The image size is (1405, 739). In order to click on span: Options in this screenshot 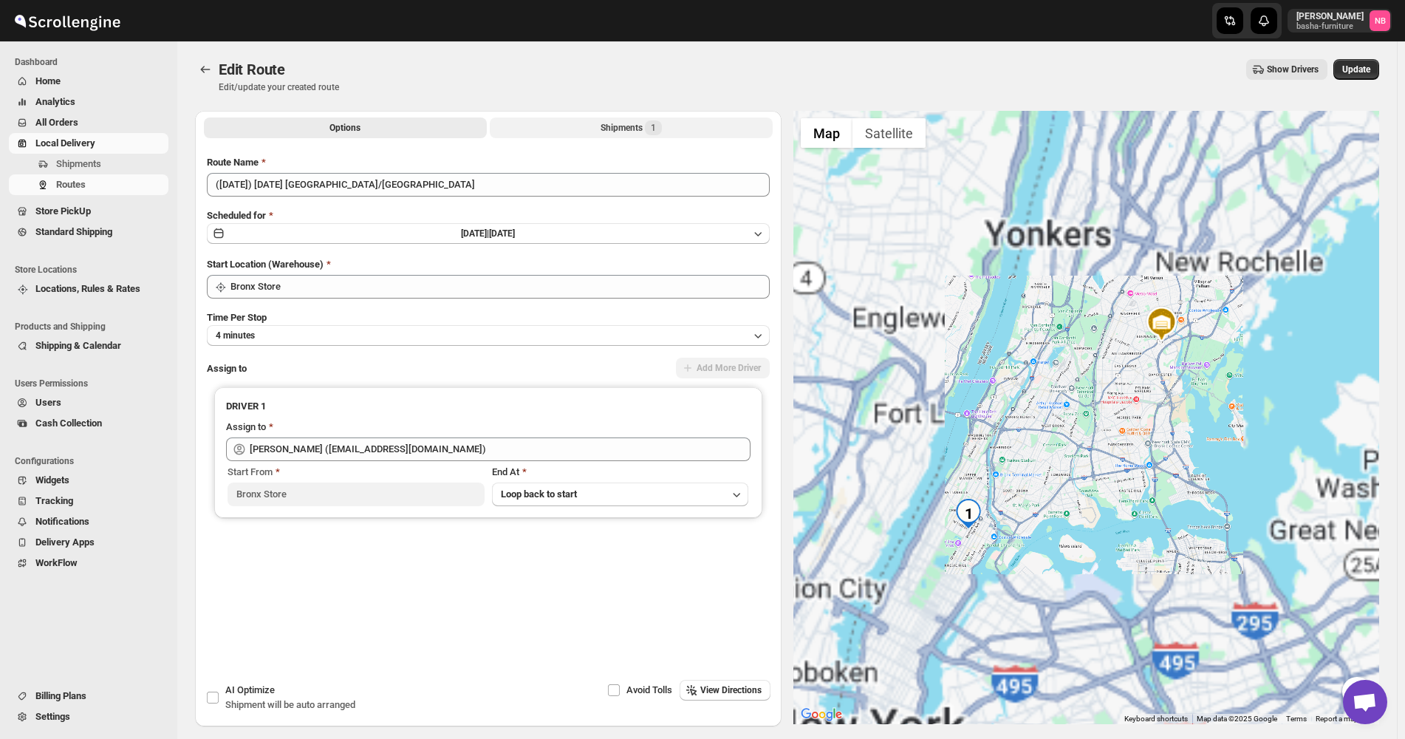, I will do `click(345, 128)`.